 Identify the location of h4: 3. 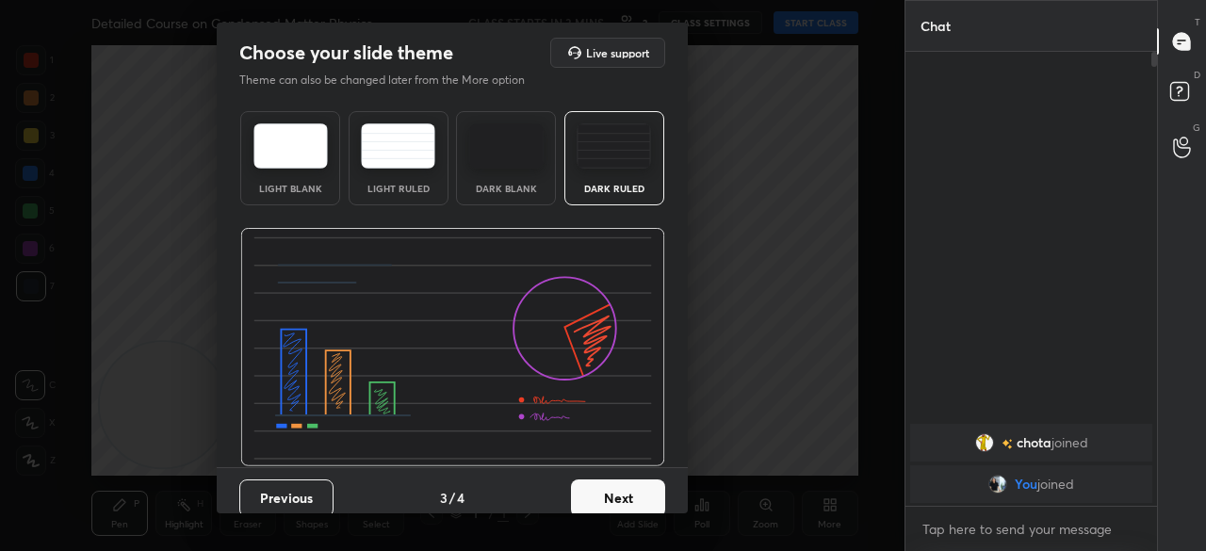
(444, 497).